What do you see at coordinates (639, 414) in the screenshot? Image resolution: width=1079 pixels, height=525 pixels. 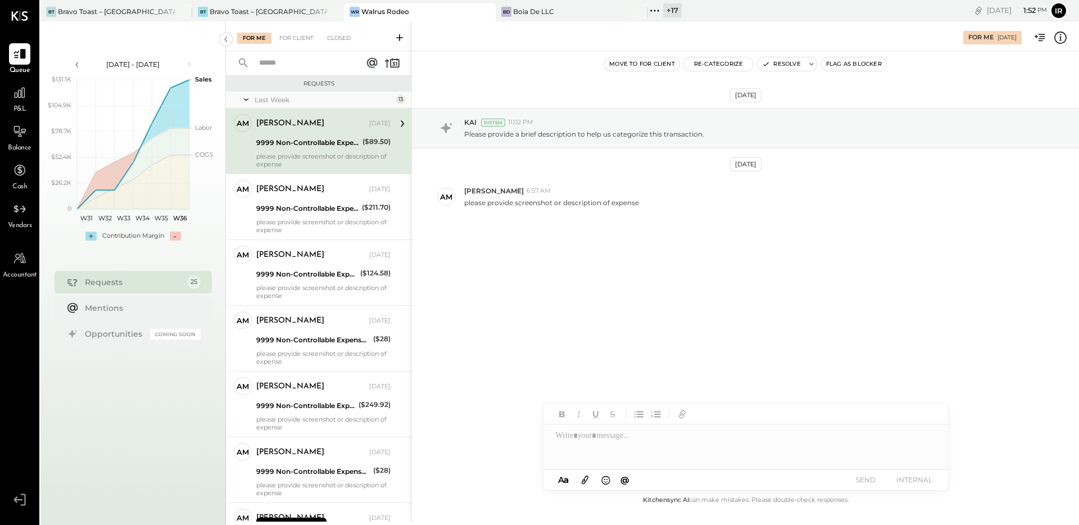 I see `button: Unordered List` at bounding box center [639, 414].